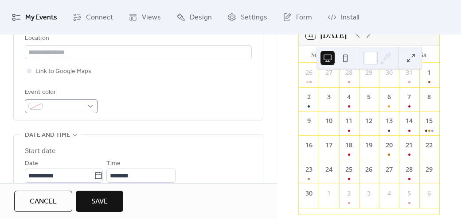 Image resolution: width=461 pixels, height=219 pixels. What do you see at coordinates (43, 202) in the screenshot?
I see `a: Cancel` at bounding box center [43, 202].